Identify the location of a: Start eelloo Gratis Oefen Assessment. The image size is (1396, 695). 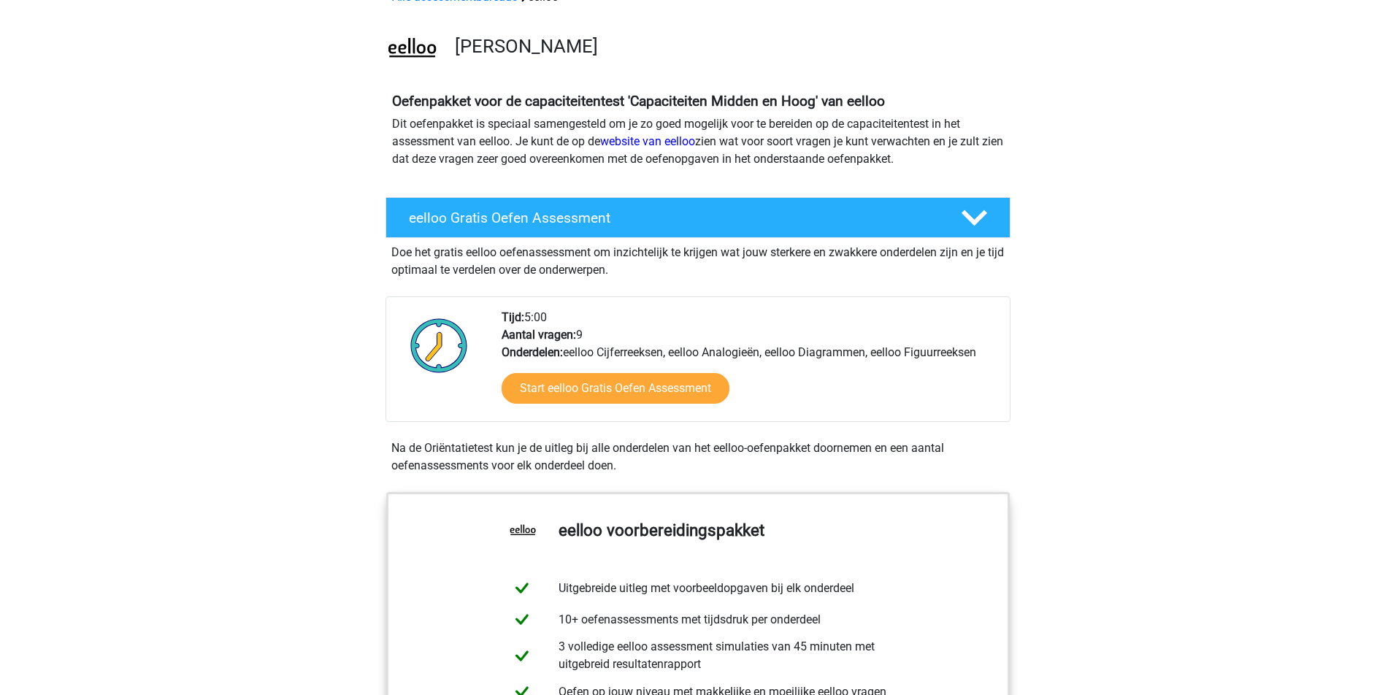
(615, 388).